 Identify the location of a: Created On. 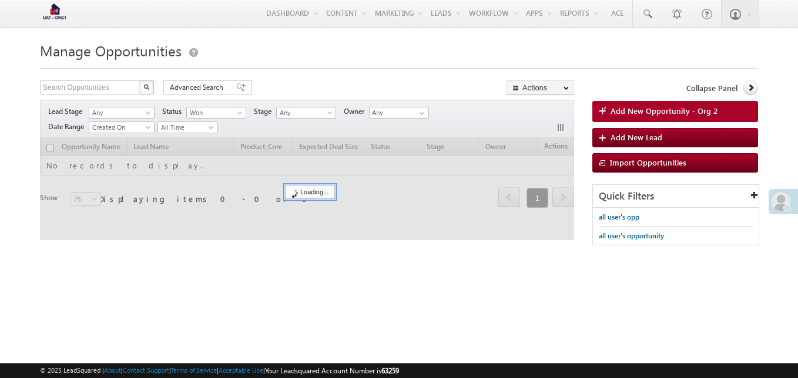
(122, 127).